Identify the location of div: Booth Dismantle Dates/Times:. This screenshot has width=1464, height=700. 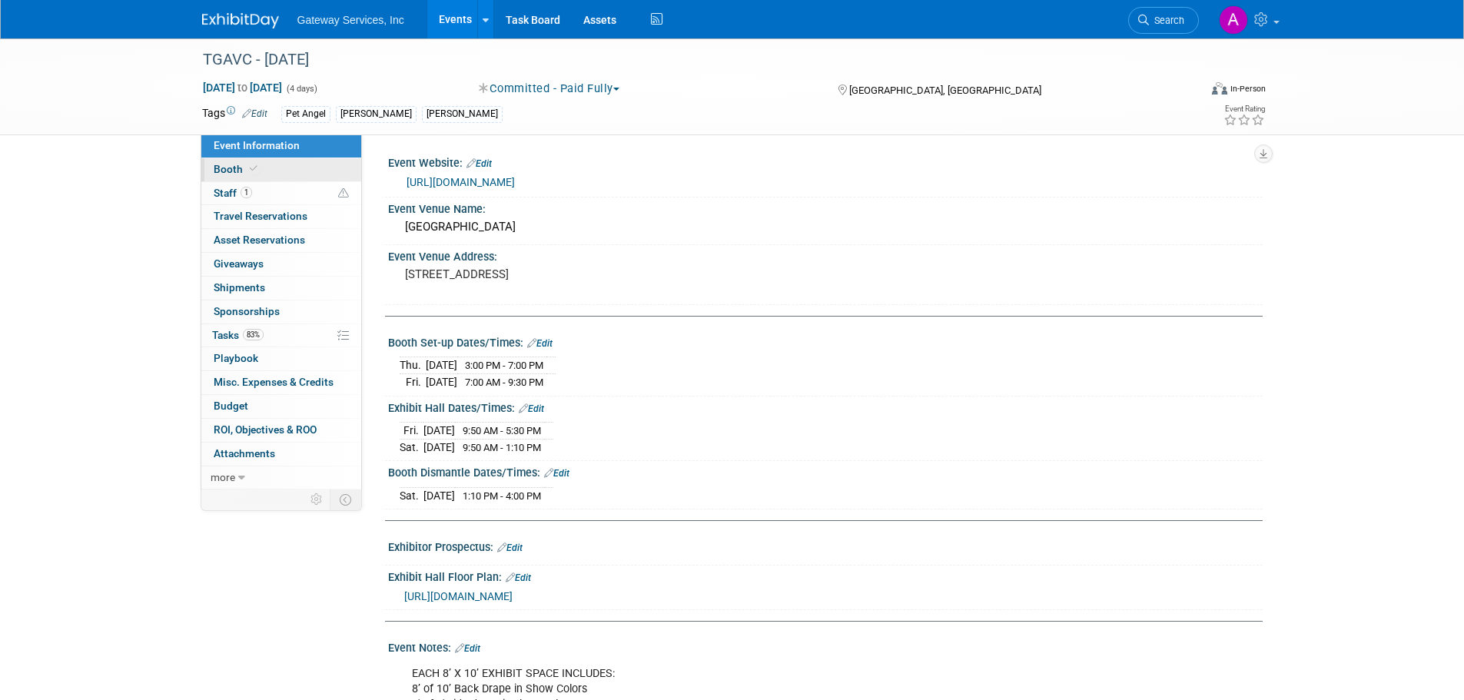
(826, 471).